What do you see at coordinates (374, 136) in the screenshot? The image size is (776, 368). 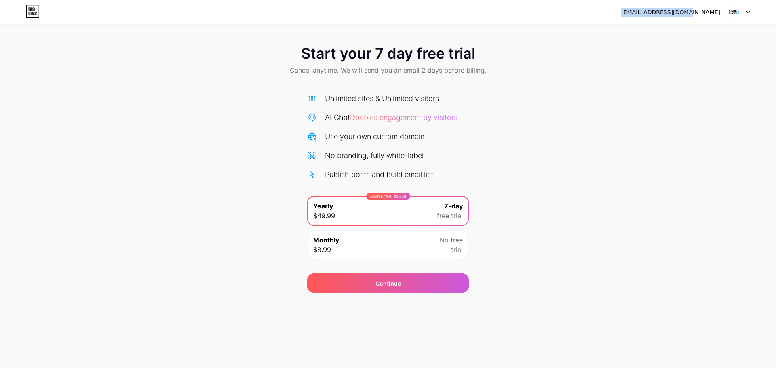 I see `div: Use your own custom domain` at bounding box center [374, 136].